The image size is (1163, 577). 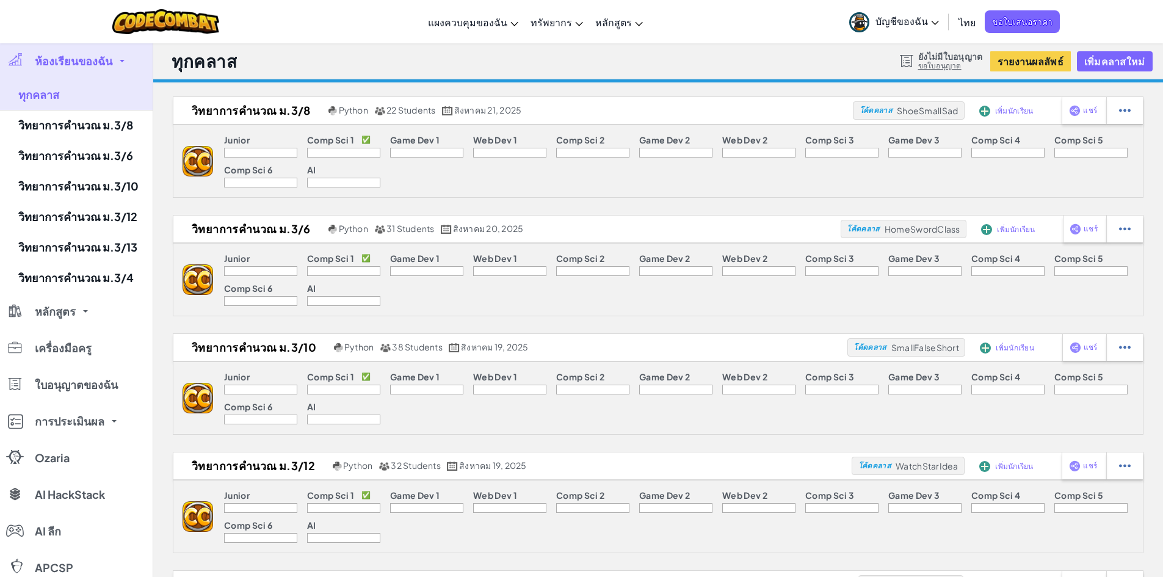 I want to click on span: ขอใบเสนอราคา, so click(x=1022, y=21).